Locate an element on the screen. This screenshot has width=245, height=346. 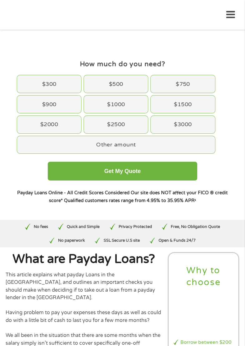
strong: Payday Loans Online - All Credit Scores Considered is located at coordinates (73, 192).